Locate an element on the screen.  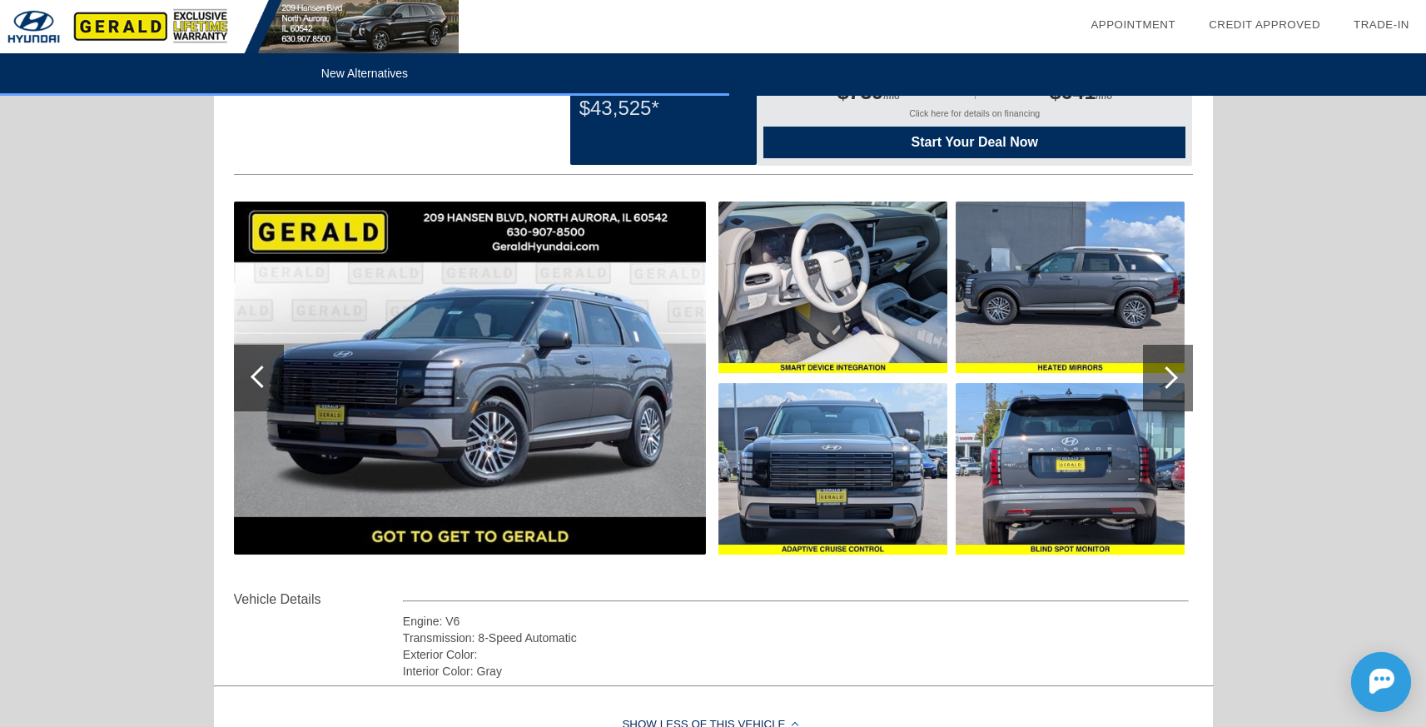
img: logo is located at coordinates (106, 44).